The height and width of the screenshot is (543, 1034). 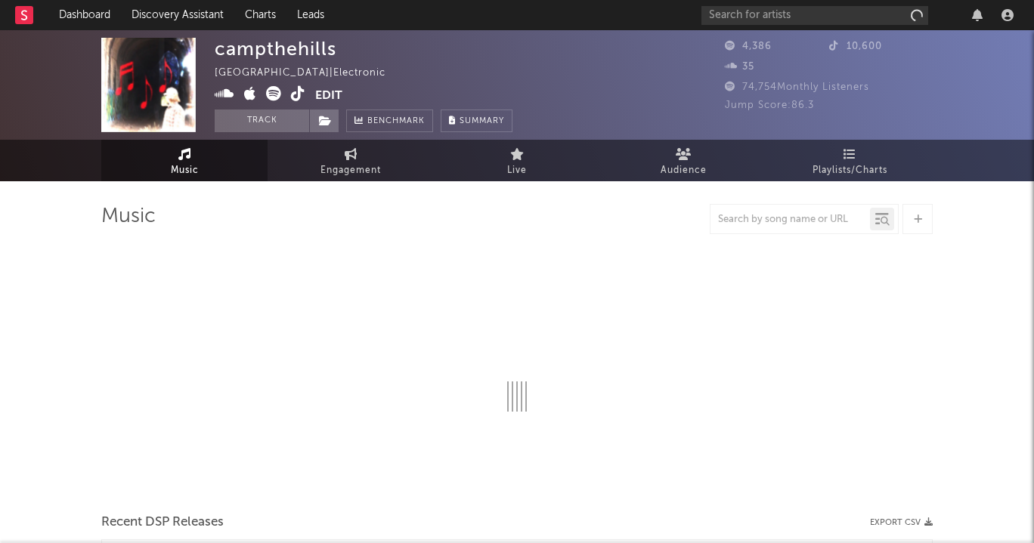 I want to click on span: Jump Score: 86.3, so click(x=769, y=105).